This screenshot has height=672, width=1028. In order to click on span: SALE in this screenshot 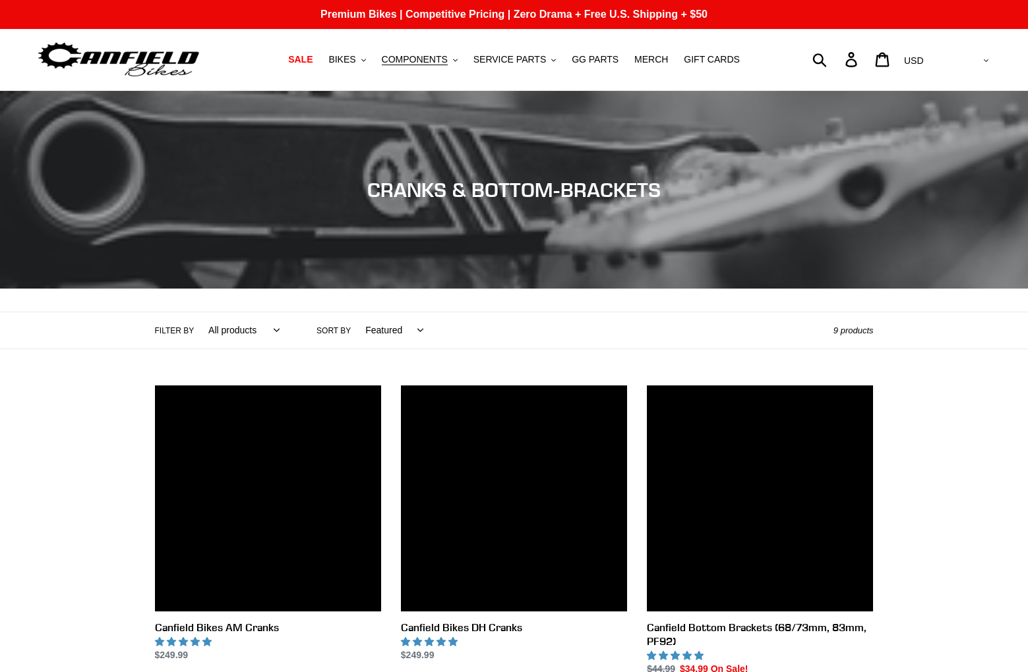, I will do `click(300, 59)`.